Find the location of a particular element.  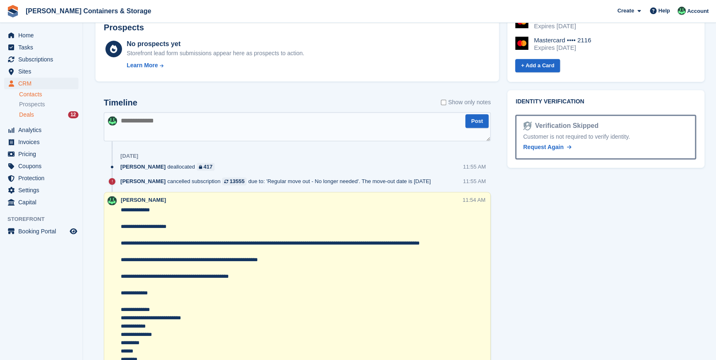

span: Request Again is located at coordinates (543, 147).